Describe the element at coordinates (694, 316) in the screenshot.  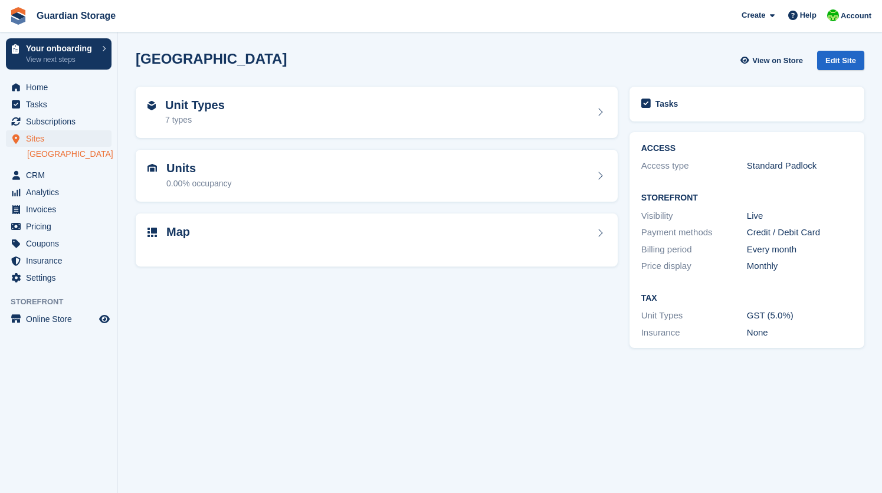
I see `div: Unit Types` at that location.